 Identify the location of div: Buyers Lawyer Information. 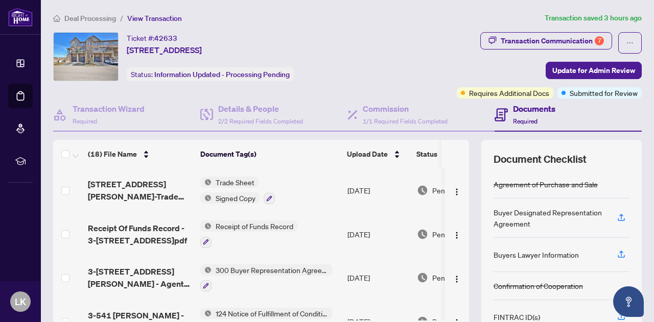
(536, 255).